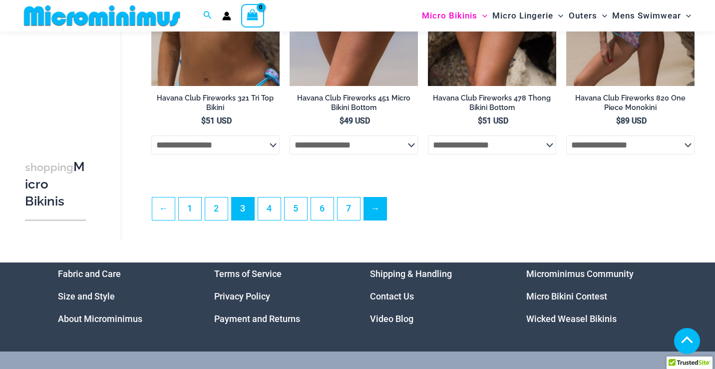 The image size is (715, 369). Describe the element at coordinates (572, 318) in the screenshot. I see `a: Wicked Weasel Bikinis` at that location.